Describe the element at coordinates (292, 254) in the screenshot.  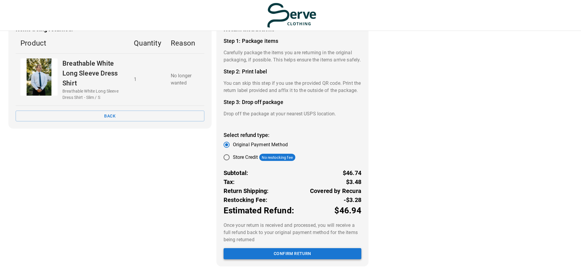
I see `button: Confirm return` at that location.